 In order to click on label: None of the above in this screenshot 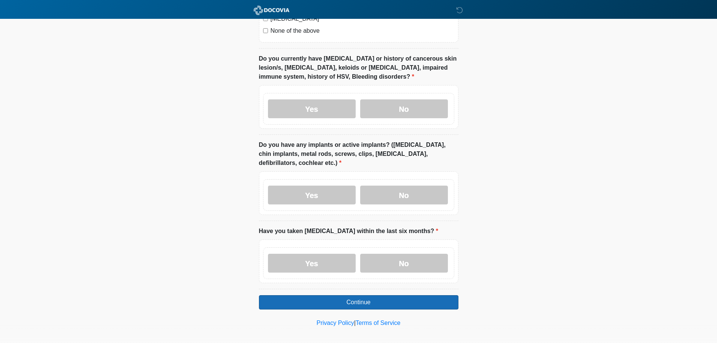, I will do `click(363, 31)`.